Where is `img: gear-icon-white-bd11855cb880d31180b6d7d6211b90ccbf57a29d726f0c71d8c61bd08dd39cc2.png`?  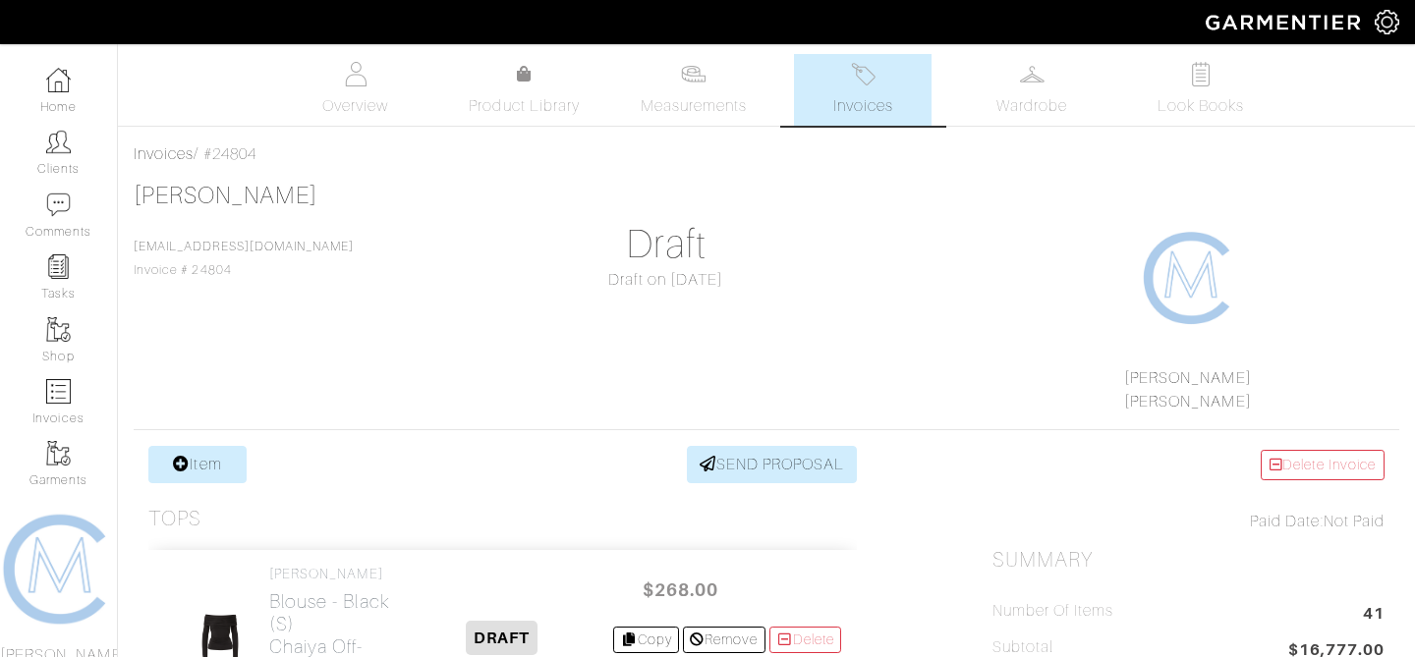 img: gear-icon-white-bd11855cb880d31180b6d7d6211b90ccbf57a29d726f0c71d8c61bd08dd39cc2.png is located at coordinates (1387, 22).